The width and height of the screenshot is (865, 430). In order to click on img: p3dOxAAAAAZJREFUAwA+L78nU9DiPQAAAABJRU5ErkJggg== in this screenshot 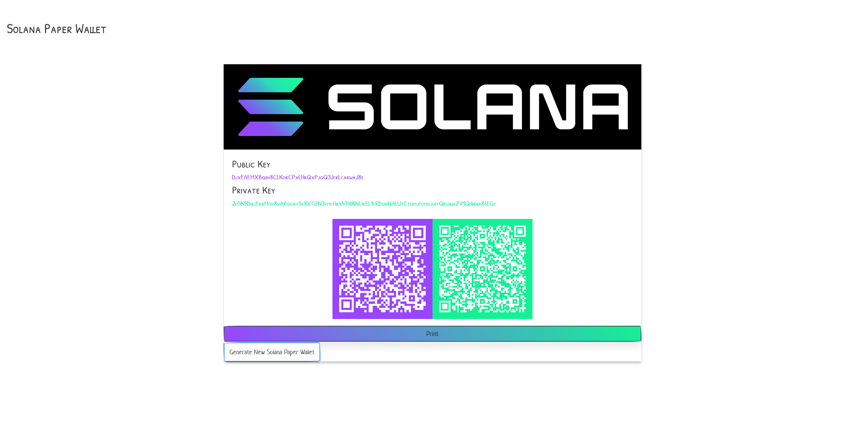, I will do `click(483, 269)`.